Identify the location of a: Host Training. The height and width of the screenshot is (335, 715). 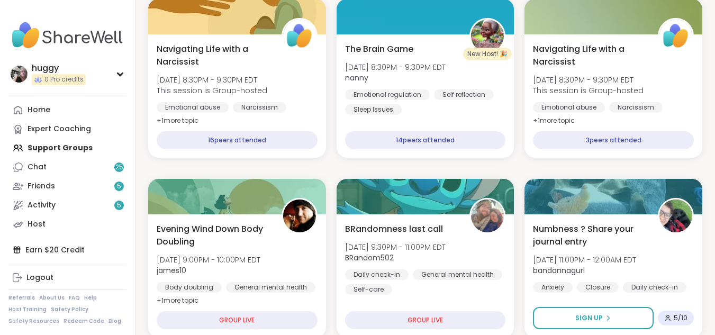
(28, 310).